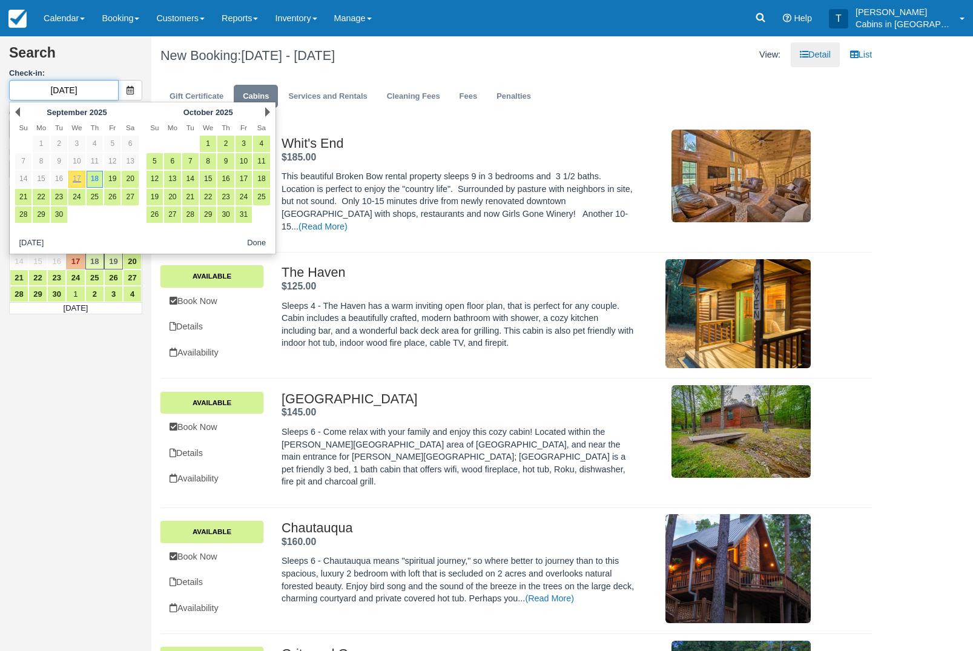 The image size is (973, 651). Describe the element at coordinates (513, 96) in the screenshot. I see `a: Penalties` at that location.